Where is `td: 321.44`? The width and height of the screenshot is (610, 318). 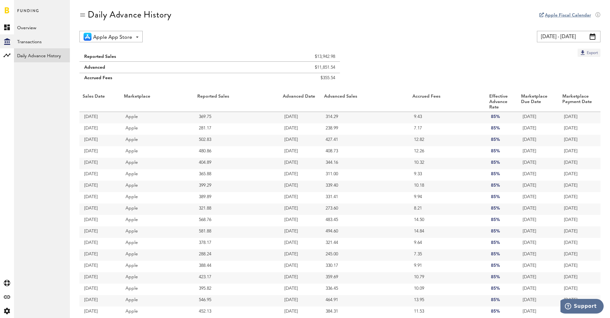 td: 321.44 is located at coordinates (365, 243).